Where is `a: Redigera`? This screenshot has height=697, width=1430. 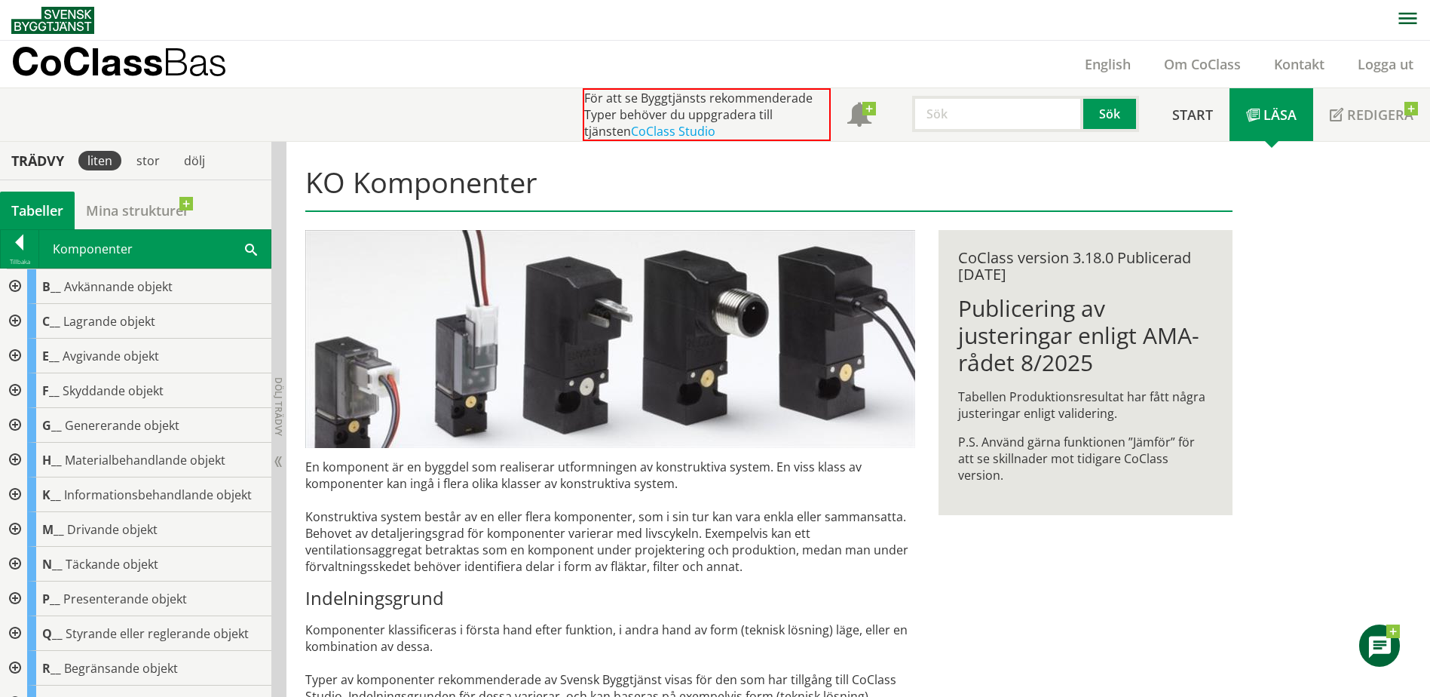 a: Redigera is located at coordinates (1371, 115).